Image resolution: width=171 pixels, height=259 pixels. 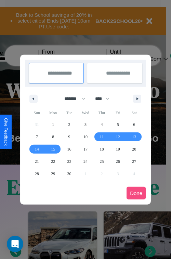 I want to click on button: 17, so click(x=85, y=149).